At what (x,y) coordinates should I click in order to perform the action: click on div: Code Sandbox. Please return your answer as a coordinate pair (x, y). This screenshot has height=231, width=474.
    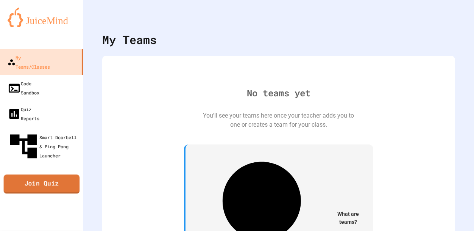
    Looking at the image, I should click on (23, 88).